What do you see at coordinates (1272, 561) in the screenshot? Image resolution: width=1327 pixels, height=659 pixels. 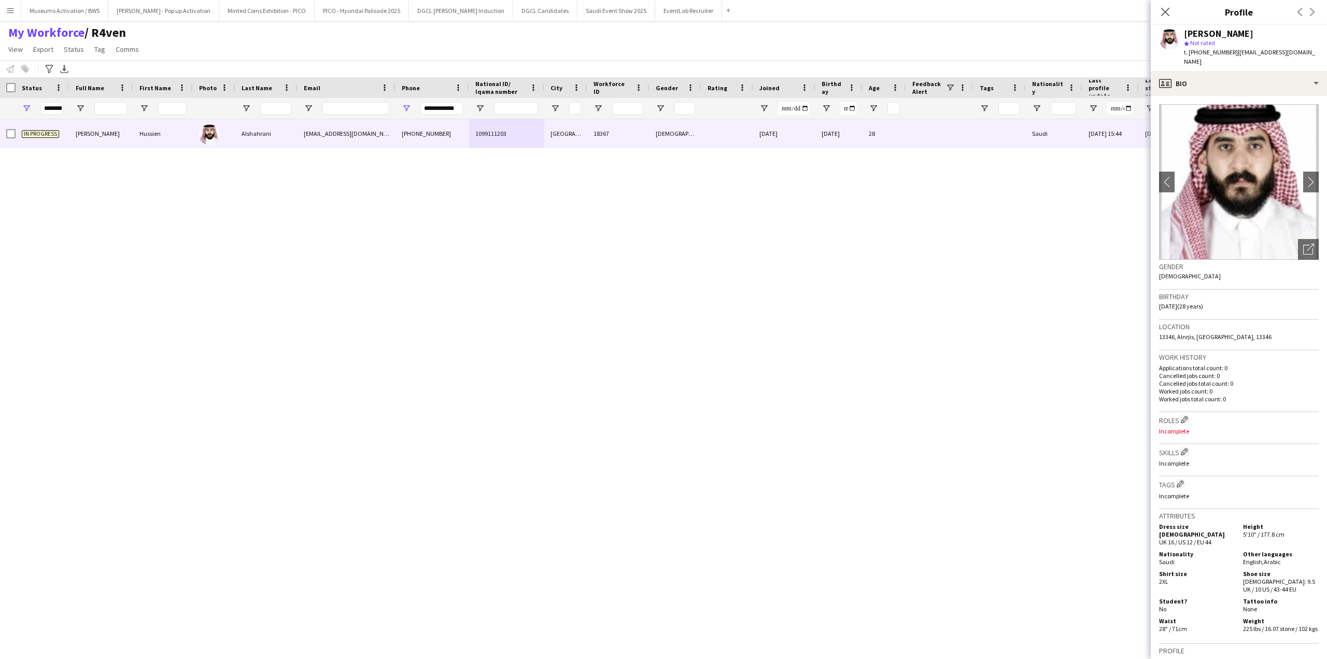 I see `span: Arabic` at bounding box center [1272, 561].